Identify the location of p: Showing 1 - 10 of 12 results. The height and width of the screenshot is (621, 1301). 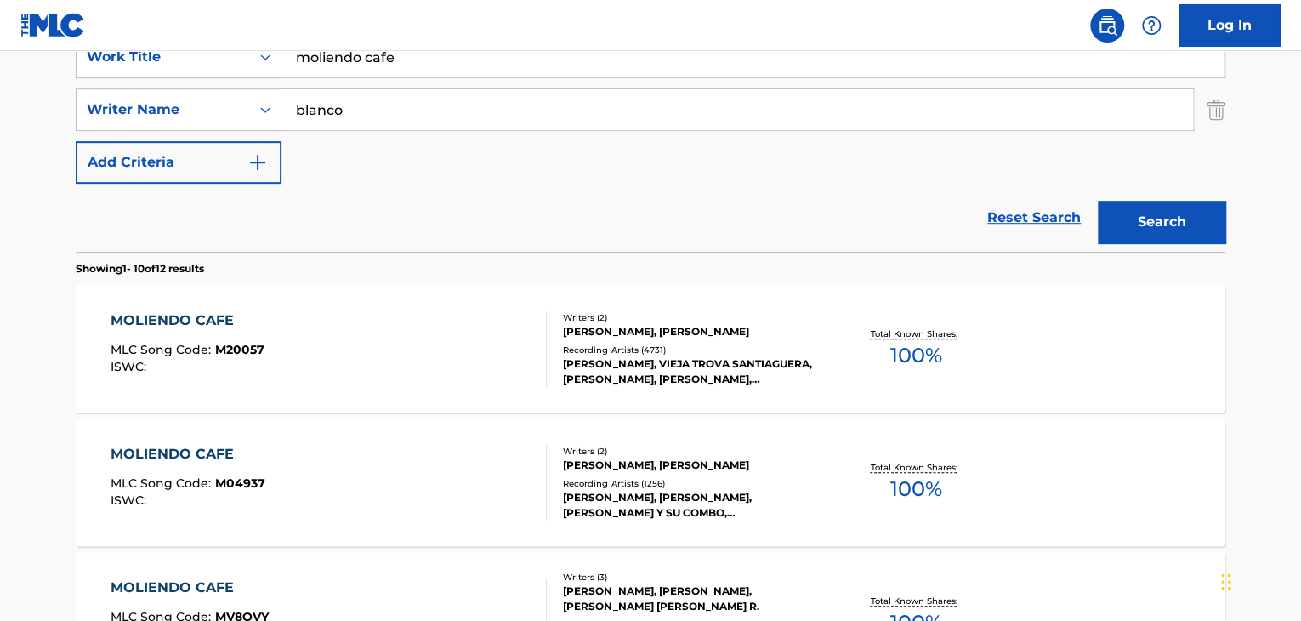
(139, 269).